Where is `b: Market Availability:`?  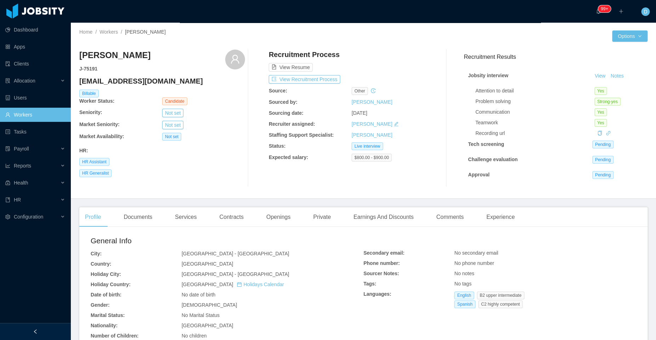 b: Market Availability: is located at coordinates (102, 136).